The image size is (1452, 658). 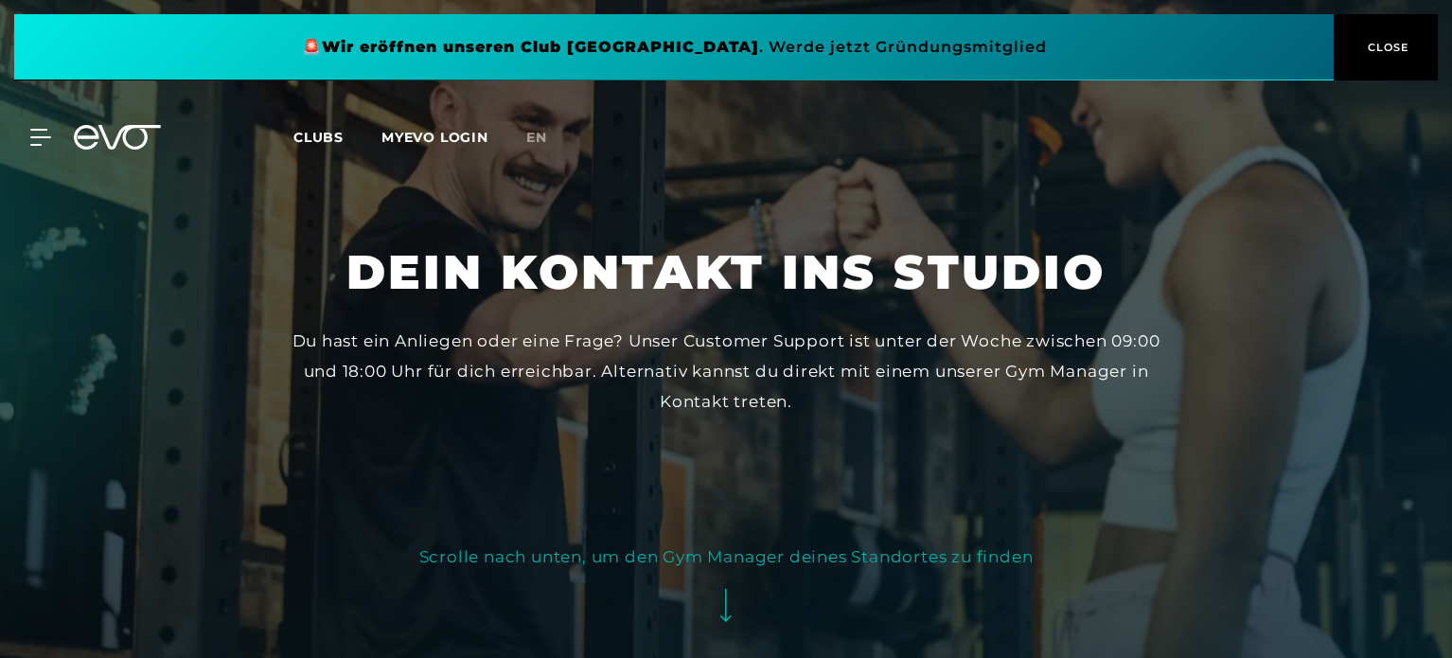 I want to click on div: Du hast ein Anliegen oder eine Frage? Unser Customer Support ist unter der Woche zwischen 09:00 u..., so click(x=726, y=371).